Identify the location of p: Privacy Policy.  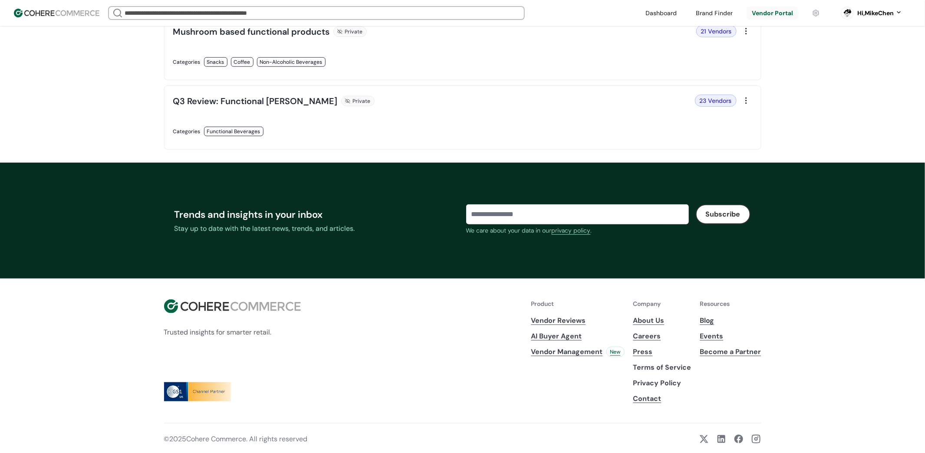
(662, 383).